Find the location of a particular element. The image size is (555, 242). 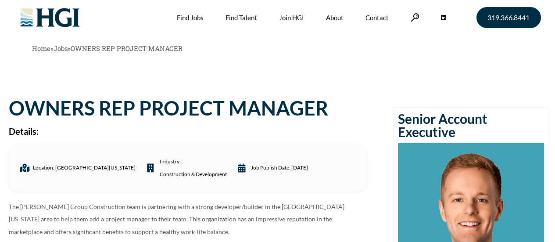

h2: Senior Account Executive is located at coordinates (471, 125).